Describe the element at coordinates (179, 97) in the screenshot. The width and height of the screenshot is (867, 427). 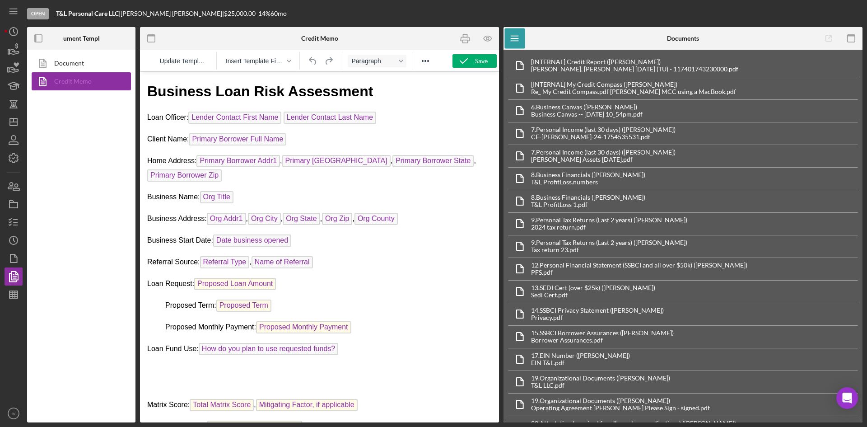
I see `p: Home Address: , , ,` at that location.